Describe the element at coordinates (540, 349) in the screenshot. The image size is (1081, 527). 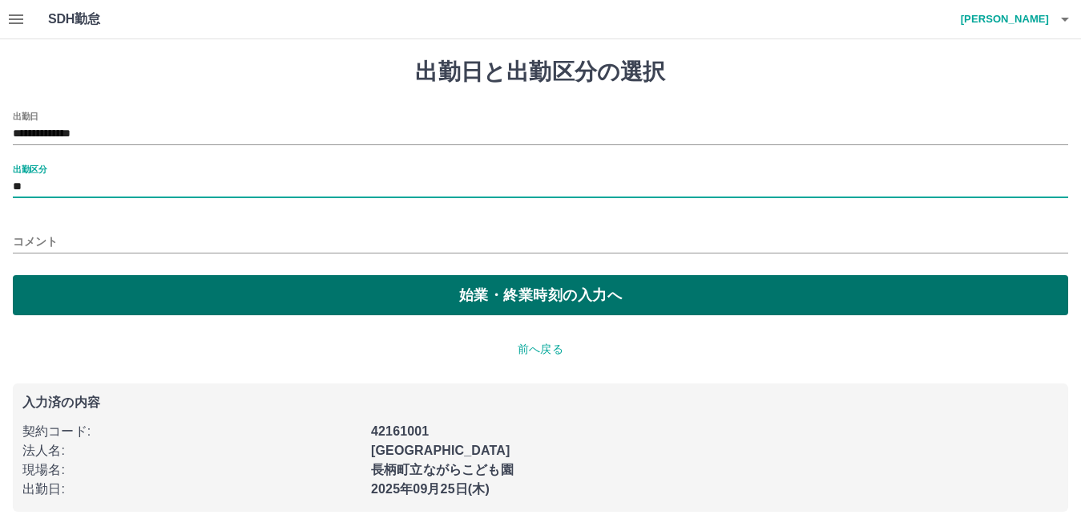
I see `p: 前へ戻る` at that location.